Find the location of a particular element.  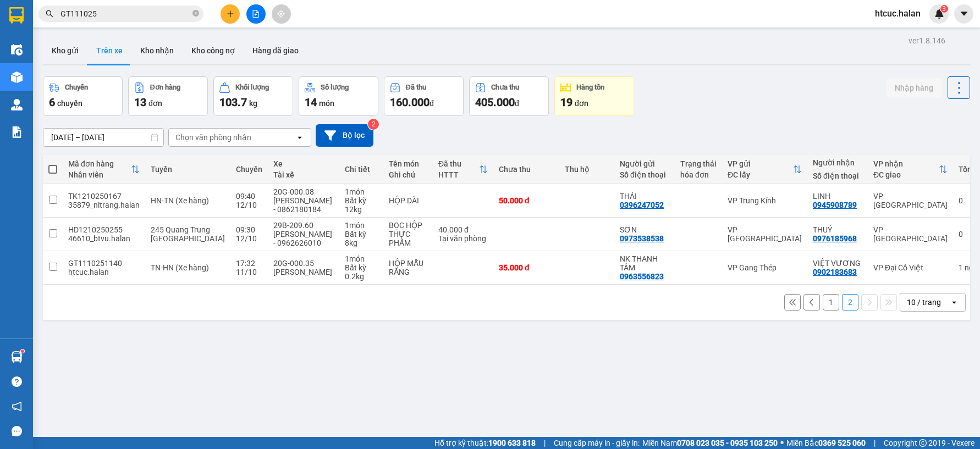

button: Kho gửi is located at coordinates (65, 51).